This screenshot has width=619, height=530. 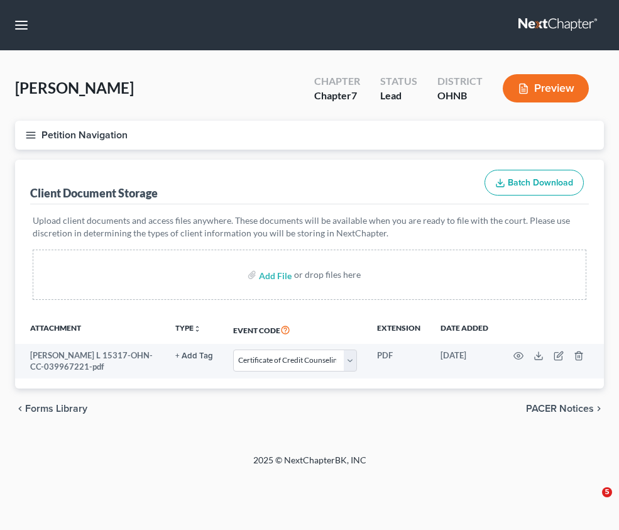 What do you see at coordinates (541, 182) in the screenshot?
I see `span: Batch Download` at bounding box center [541, 182].